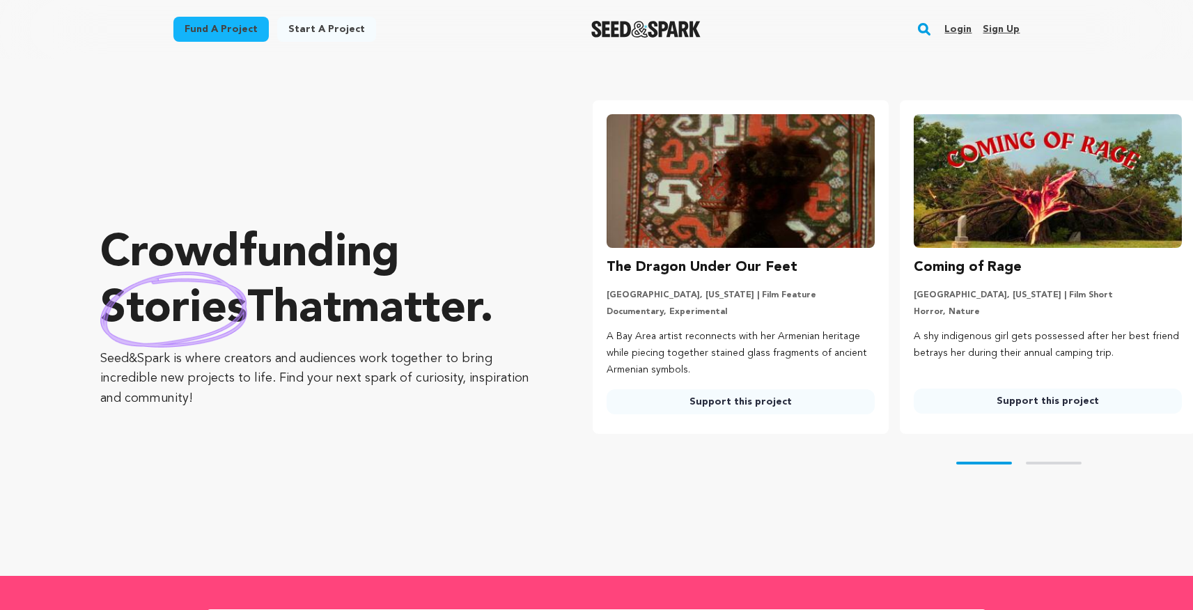 The image size is (1193, 610). What do you see at coordinates (1047, 312) in the screenshot?
I see `p: Horror, Nature` at bounding box center [1047, 312].